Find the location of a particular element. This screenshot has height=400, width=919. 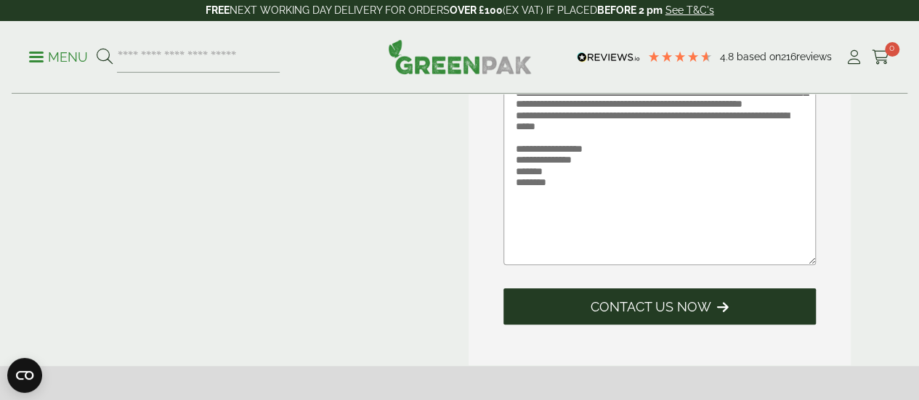

i: Cart is located at coordinates (880, 57).